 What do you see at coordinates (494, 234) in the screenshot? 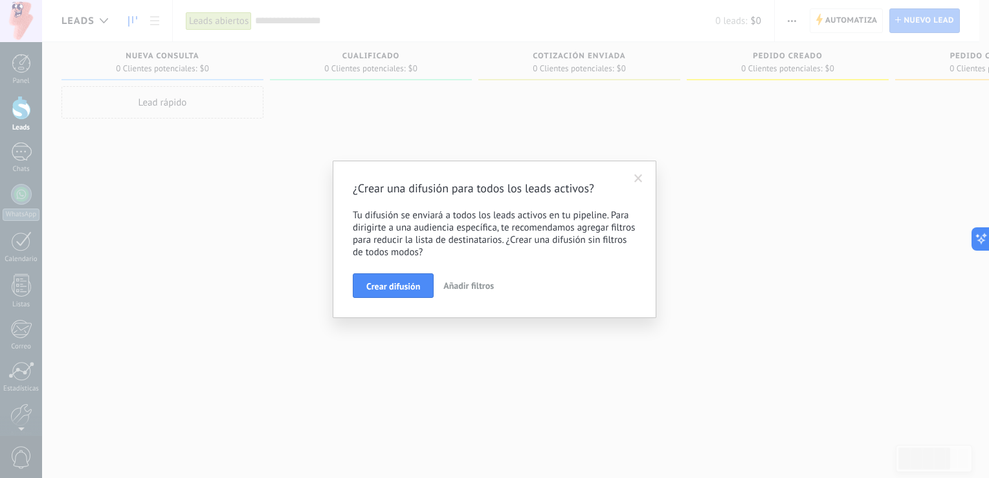
I see `p: Tu difusión se enviará a todos los leads activos en tu pipeline. Para dirigirte a una audiencia e...` at bounding box center [494, 234].